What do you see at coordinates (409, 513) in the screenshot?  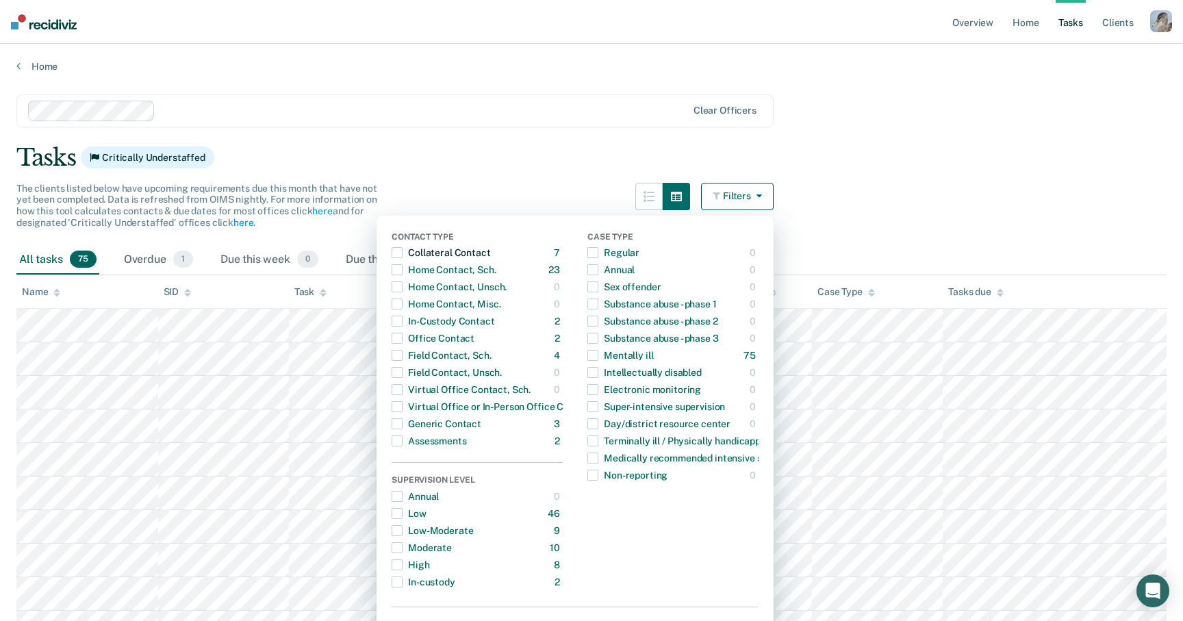 I see `div: Low` at bounding box center [409, 513].